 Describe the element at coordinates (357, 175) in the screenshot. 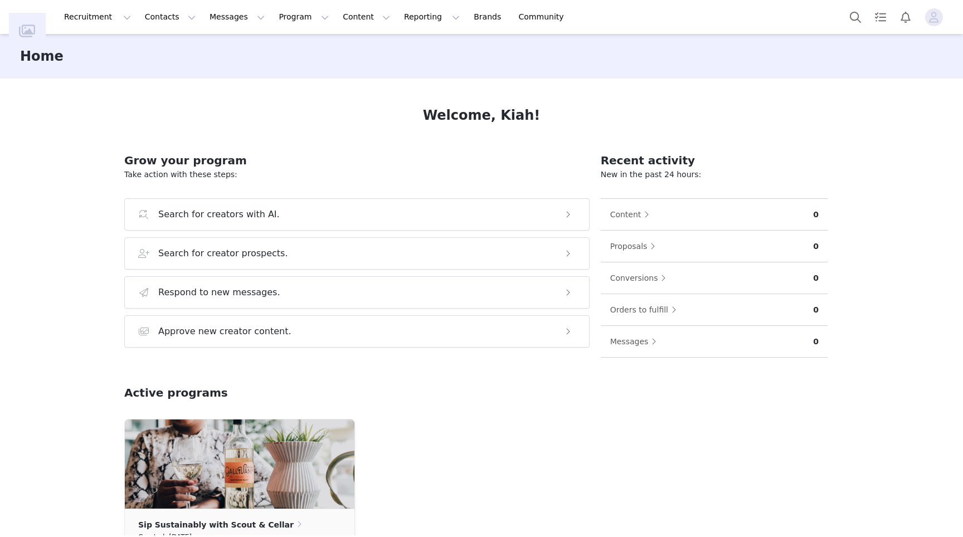

I see `p: Take action with these steps:` at that location.